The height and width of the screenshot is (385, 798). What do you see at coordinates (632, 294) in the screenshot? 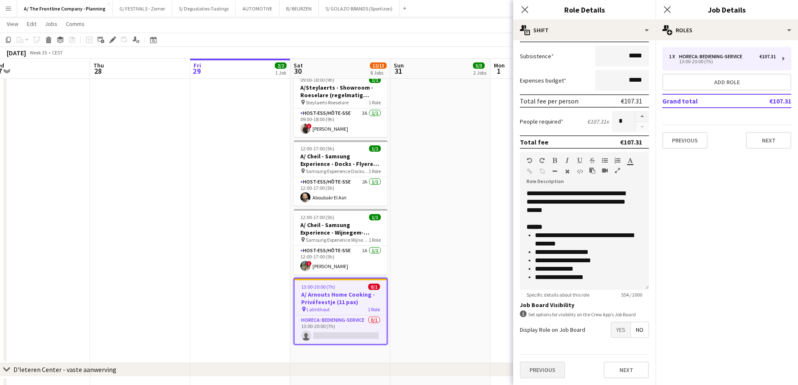
I see `span: 554 / 2000` at bounding box center [632, 294].